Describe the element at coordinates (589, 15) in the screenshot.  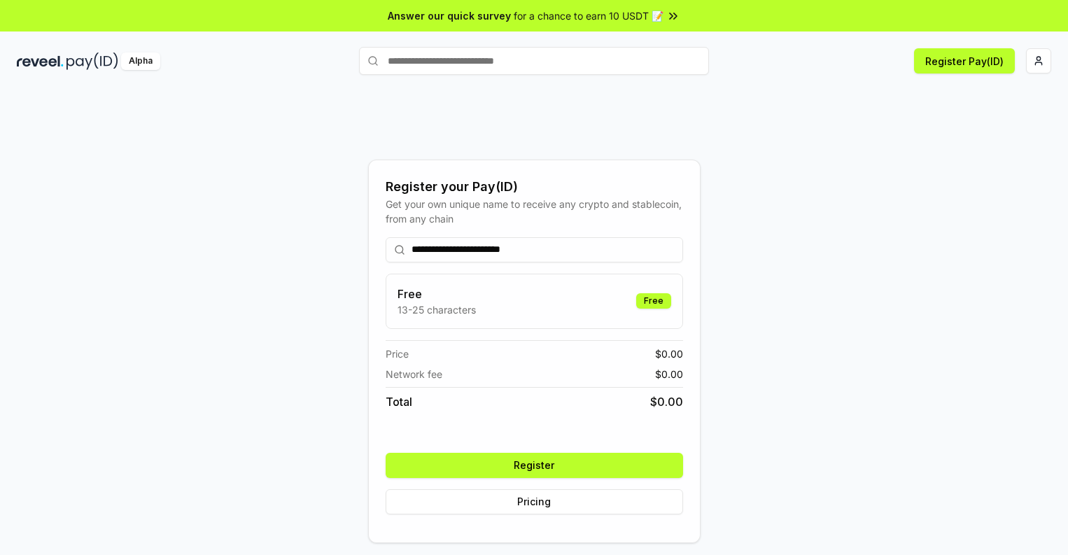
I see `span: for a chance to earn 10 USDT 📝` at that location.